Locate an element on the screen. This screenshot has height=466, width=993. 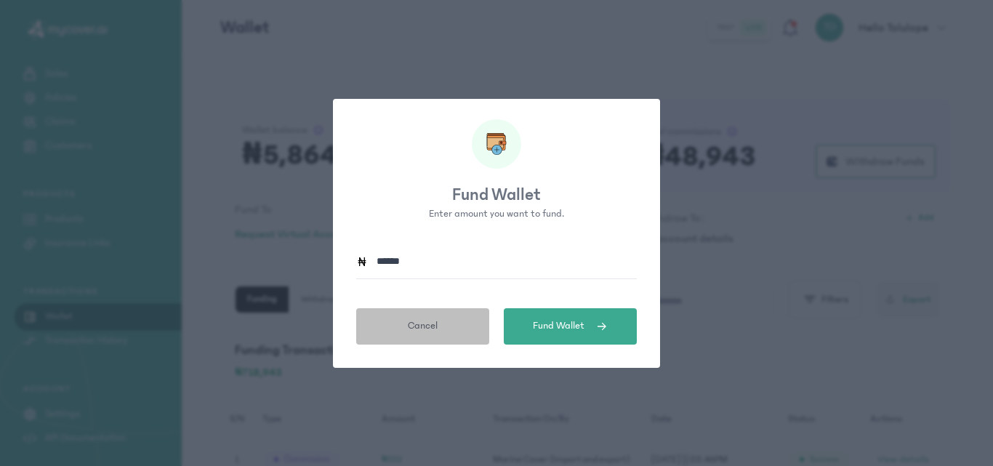
button: Cancel is located at coordinates (422, 326).